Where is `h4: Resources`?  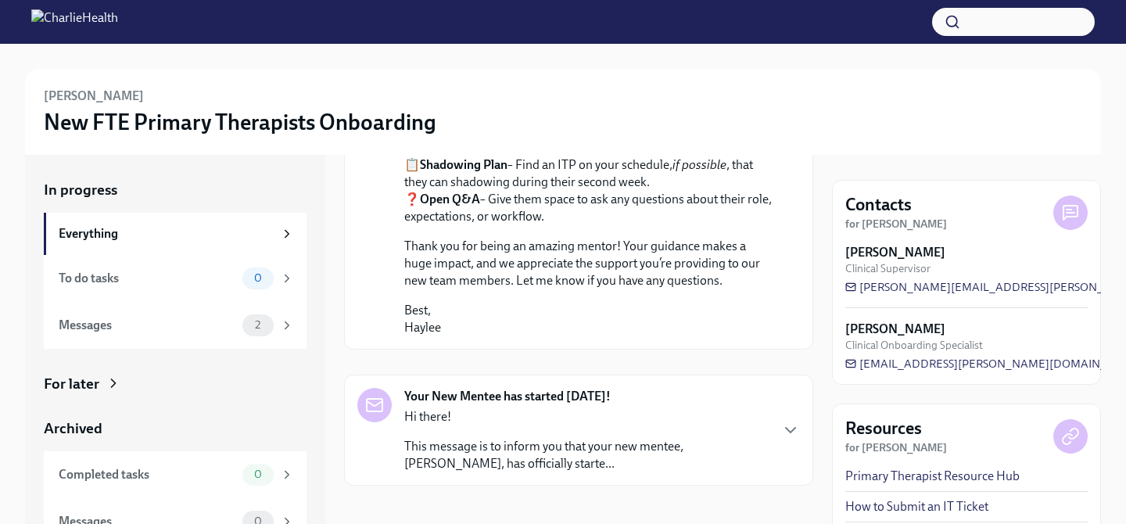
h4: Resources is located at coordinates (884, 429).